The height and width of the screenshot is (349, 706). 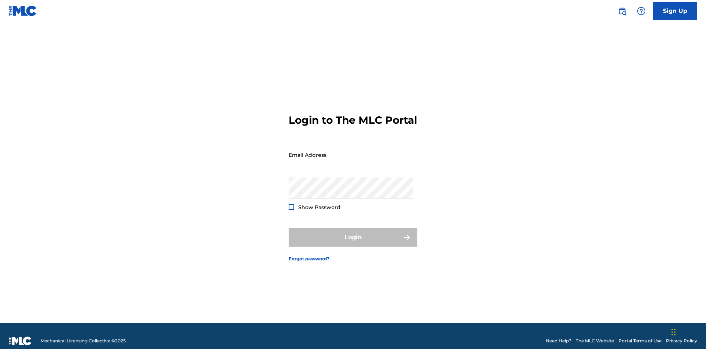 What do you see at coordinates (623, 11) in the screenshot?
I see `a: Public Search` at bounding box center [623, 11].